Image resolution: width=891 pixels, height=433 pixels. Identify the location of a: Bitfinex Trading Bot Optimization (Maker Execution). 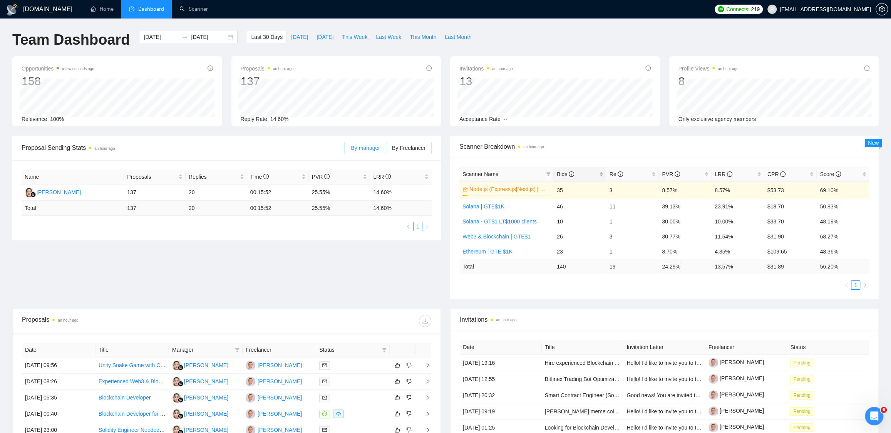
(606, 379).